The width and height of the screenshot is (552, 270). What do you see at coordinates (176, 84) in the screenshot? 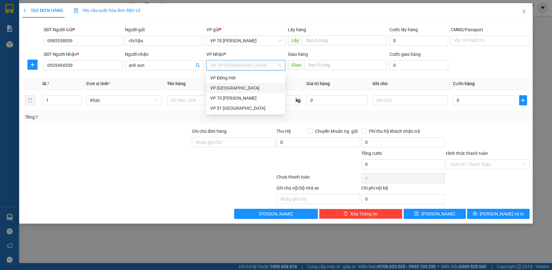
I see `span: Tên hàng` at bounding box center [176, 84].